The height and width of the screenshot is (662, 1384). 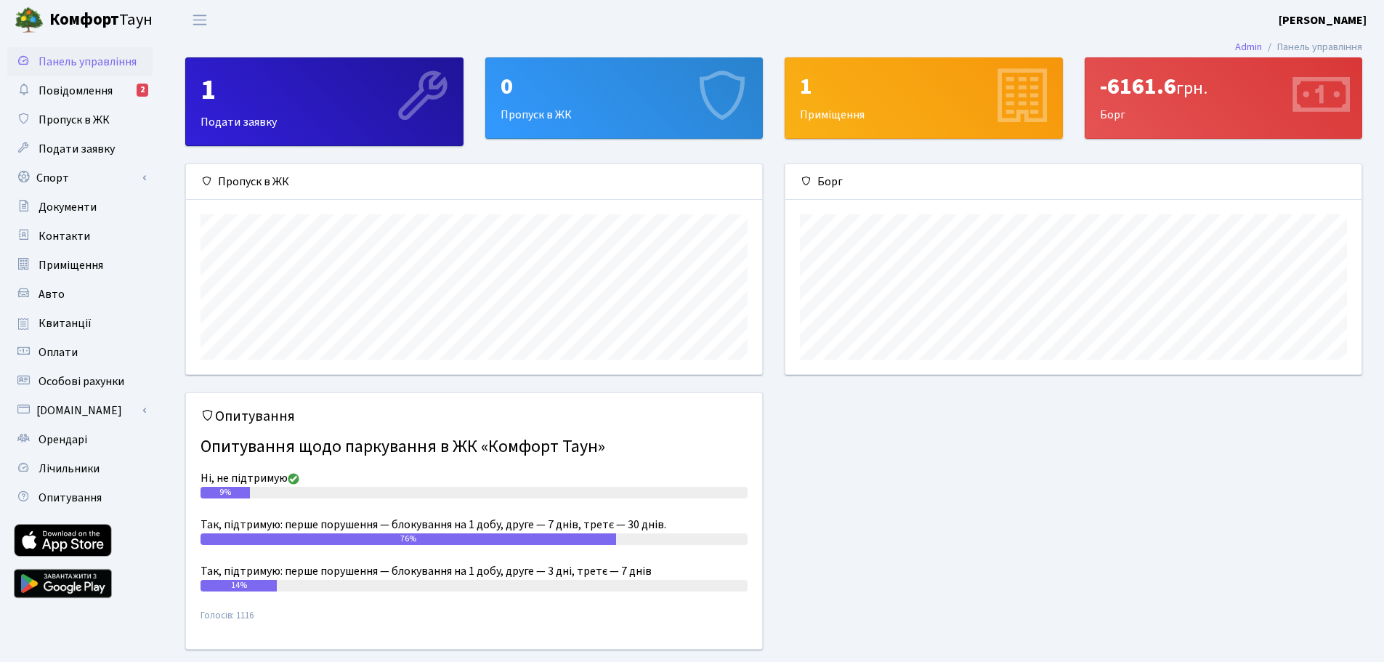 What do you see at coordinates (80, 323) in the screenshot?
I see `a: Квитанції` at bounding box center [80, 323].